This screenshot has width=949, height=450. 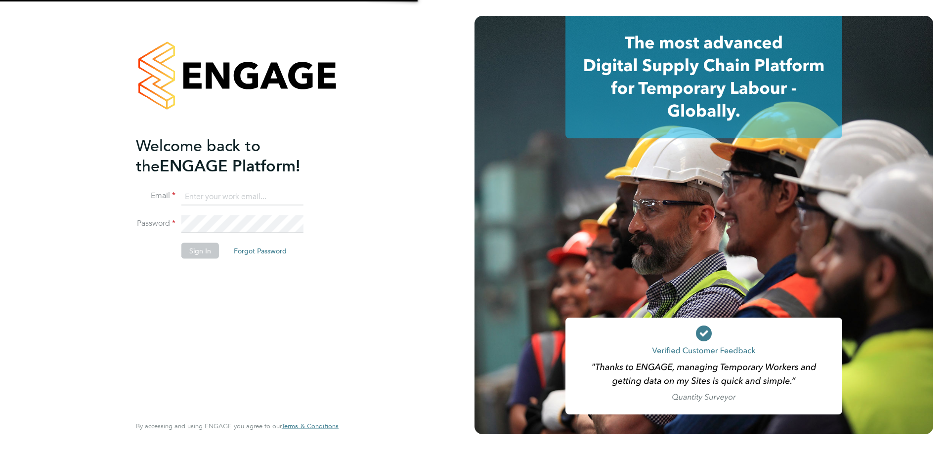 What do you see at coordinates (260, 251) in the screenshot?
I see `button: Forgot Password` at bounding box center [260, 251].